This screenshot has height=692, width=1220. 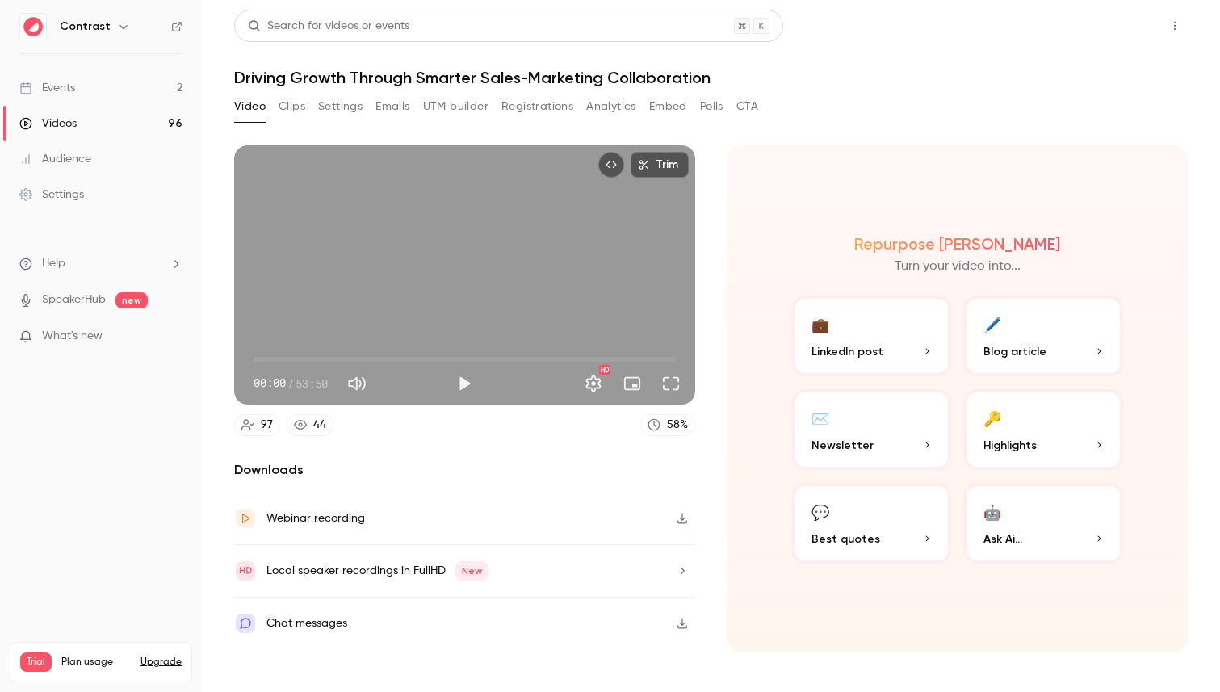 What do you see at coordinates (72, 336) in the screenshot?
I see `span: What's new` at bounding box center [72, 336].